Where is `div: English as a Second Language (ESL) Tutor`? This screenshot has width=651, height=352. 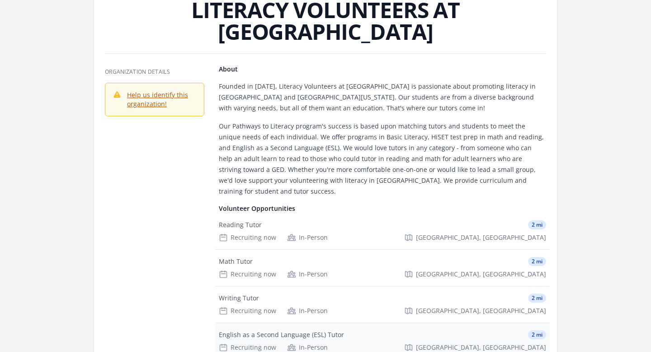
div: English as a Second Language (ESL) Tutor is located at coordinates (281, 335).